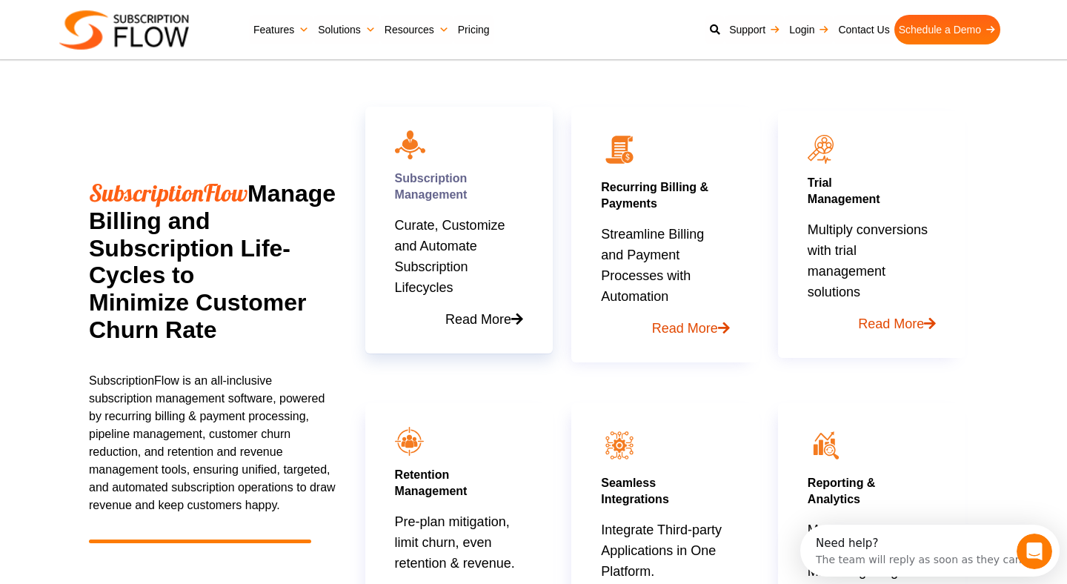  Describe the element at coordinates (619, 445) in the screenshot. I see `img: seamless integration` at that location.